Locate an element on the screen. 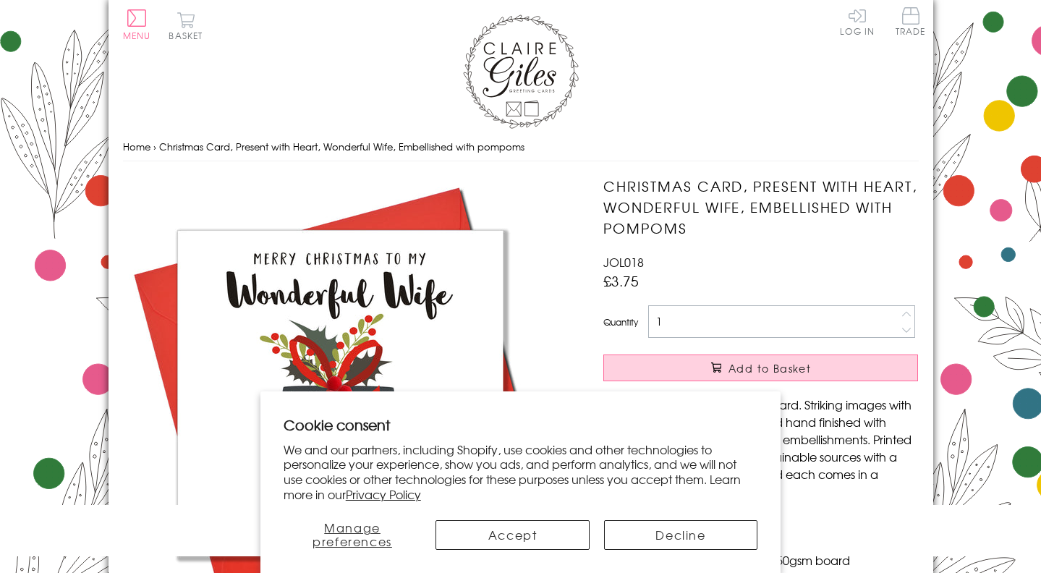 This screenshot has width=1041, height=573. button: Add to Basket is located at coordinates (761, 368).